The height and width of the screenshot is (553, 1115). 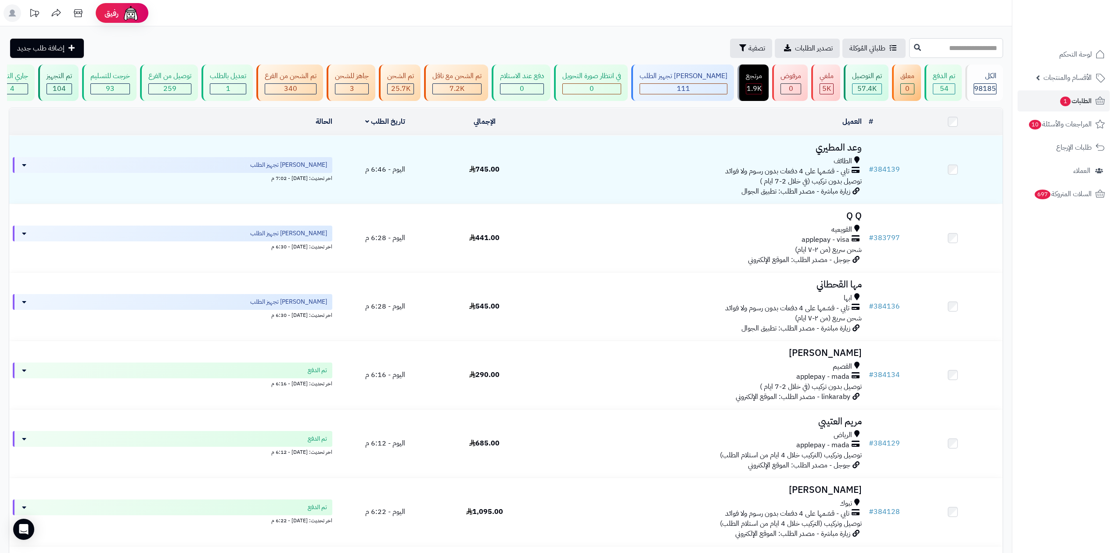 What do you see at coordinates (131, 13) in the screenshot?
I see `img: ai-face.png` at bounding box center [131, 13].